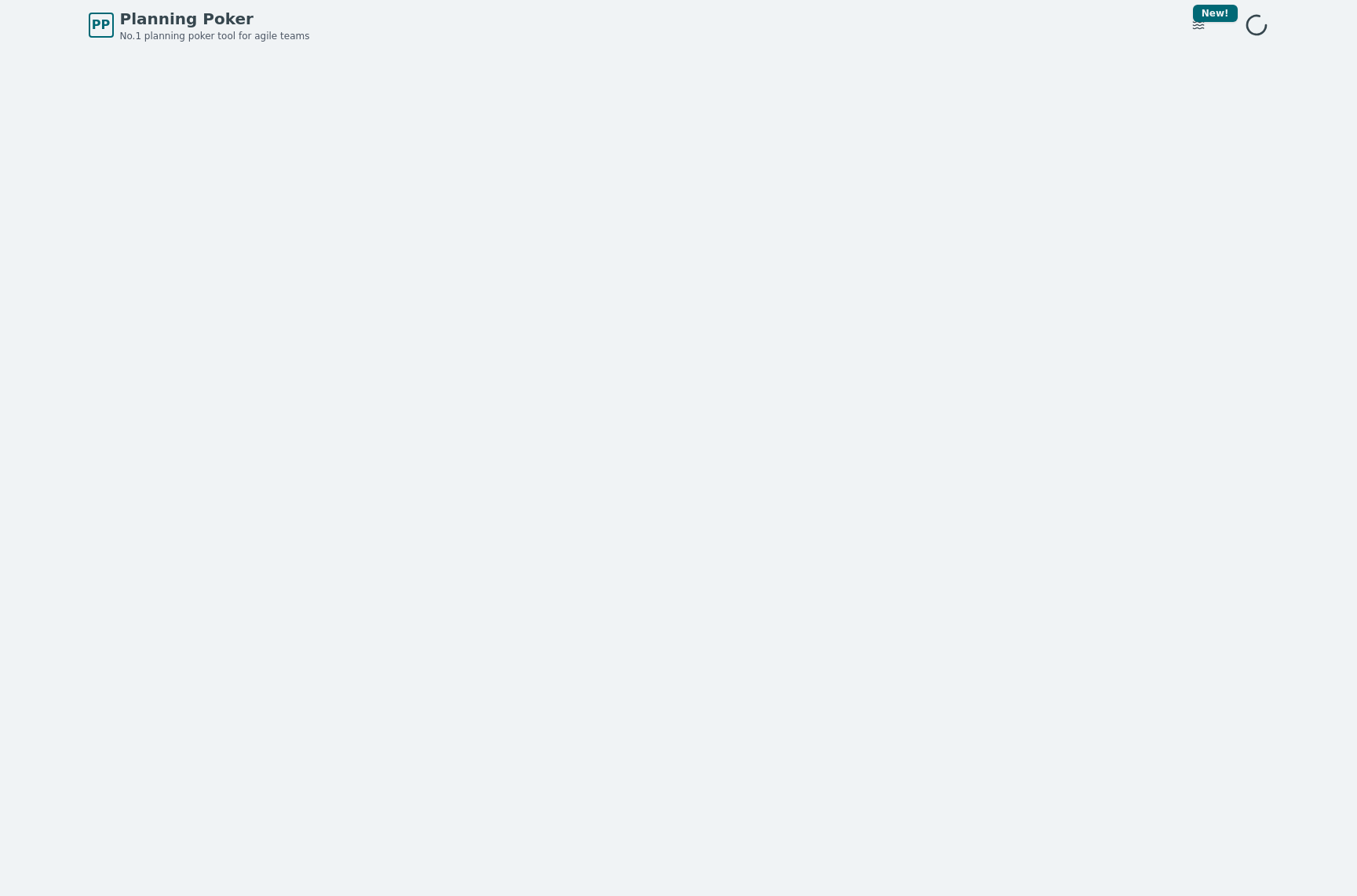 Image resolution: width=1357 pixels, height=896 pixels. I want to click on span: Planning Poker, so click(215, 19).